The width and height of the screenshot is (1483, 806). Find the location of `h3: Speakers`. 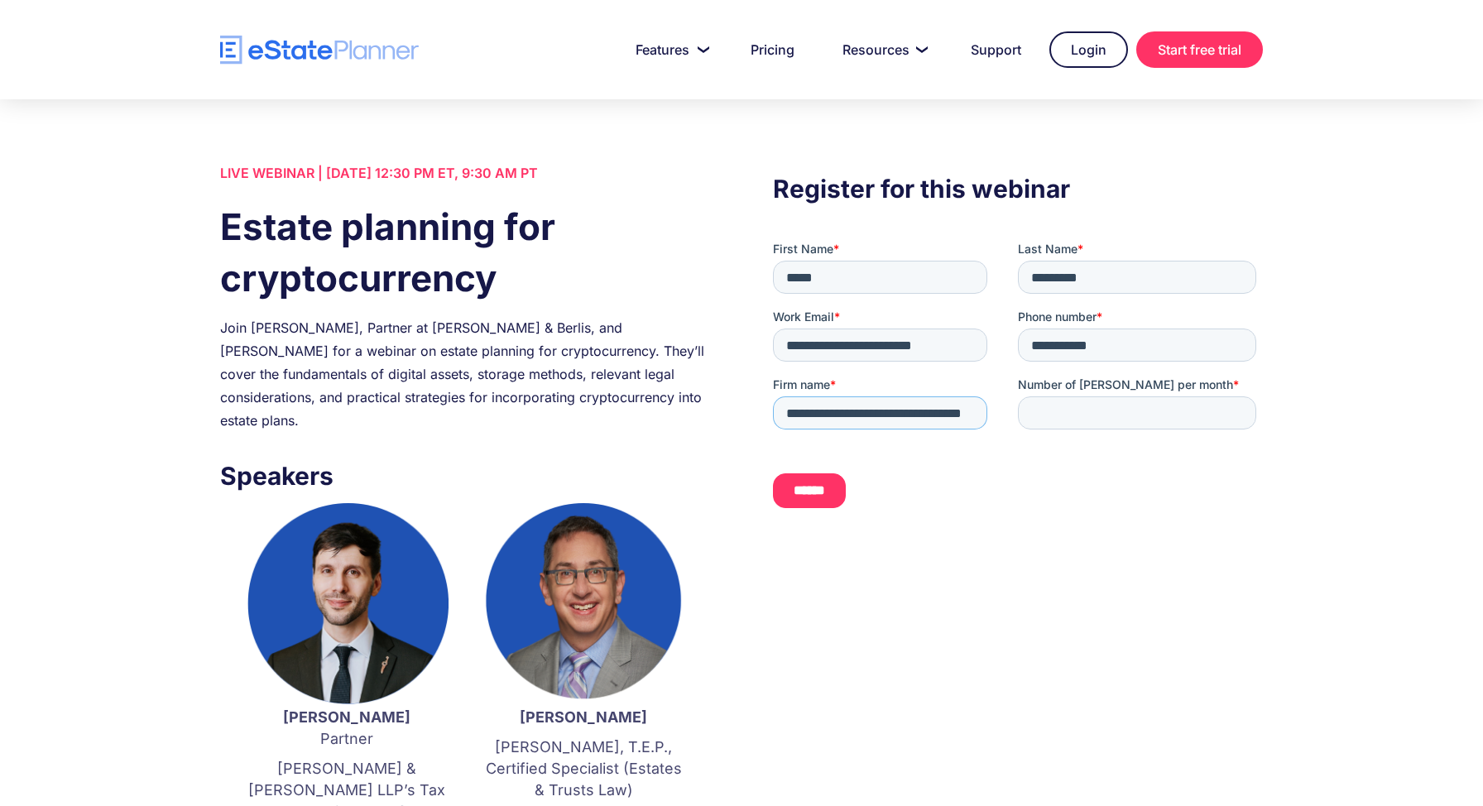

h3: Speakers is located at coordinates (465, 476).